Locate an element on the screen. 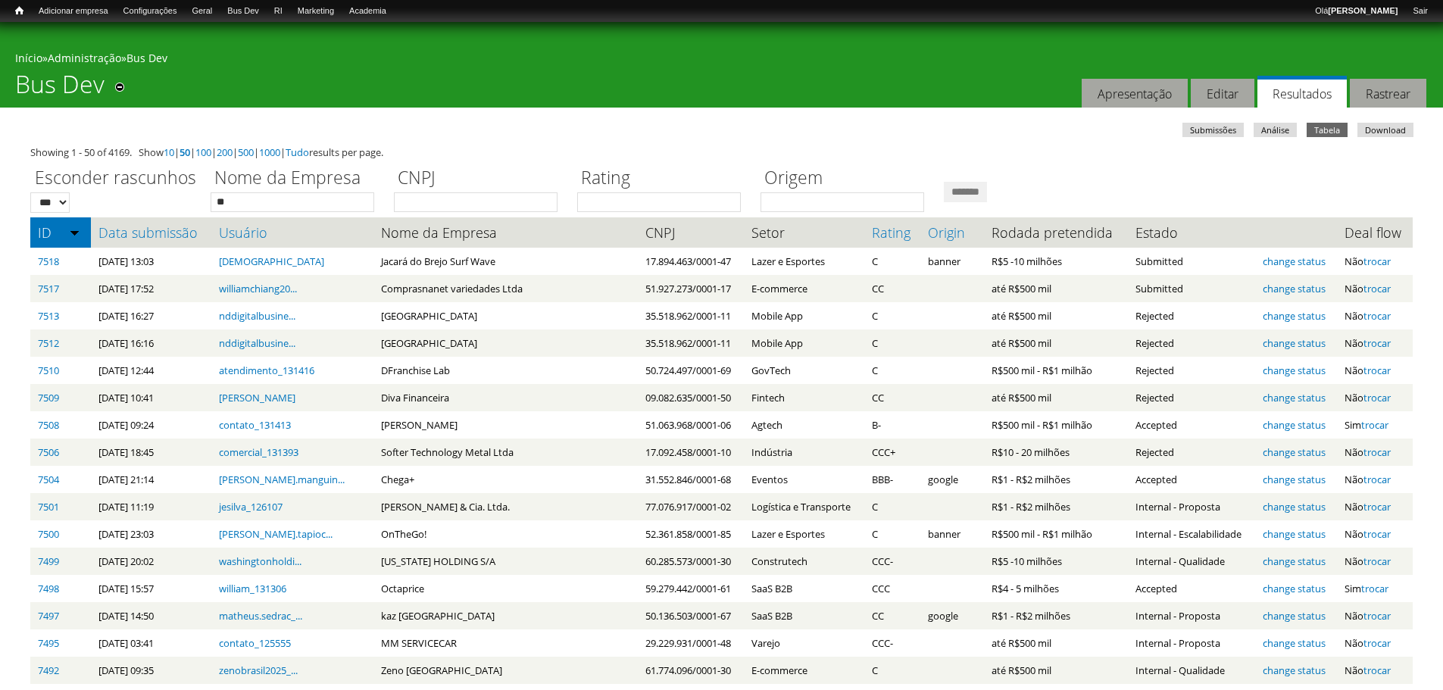  a: 7499 is located at coordinates (48, 561).